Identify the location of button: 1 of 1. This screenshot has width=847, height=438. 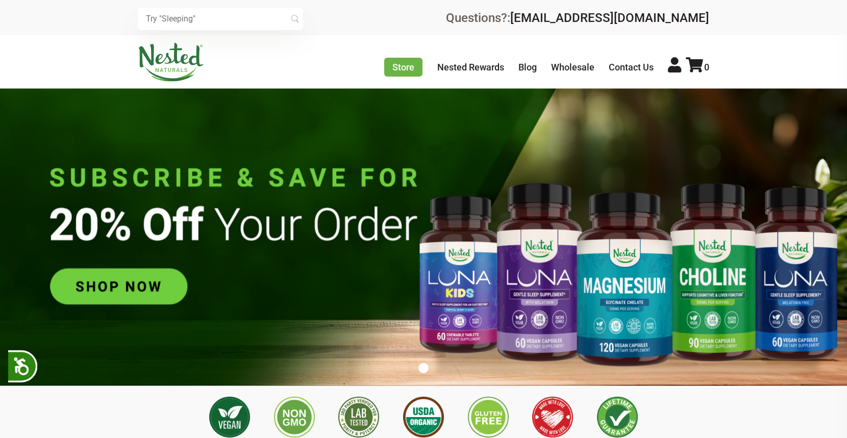
(423, 368).